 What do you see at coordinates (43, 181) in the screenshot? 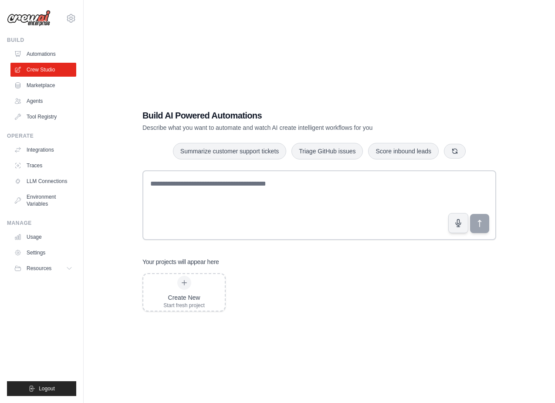
I see `a: LLM Connections` at bounding box center [43, 181].